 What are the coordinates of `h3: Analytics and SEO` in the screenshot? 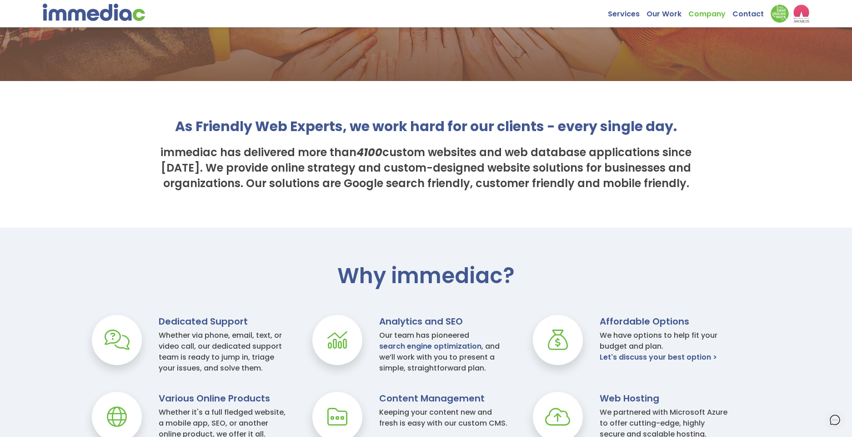 It's located at (445, 321).